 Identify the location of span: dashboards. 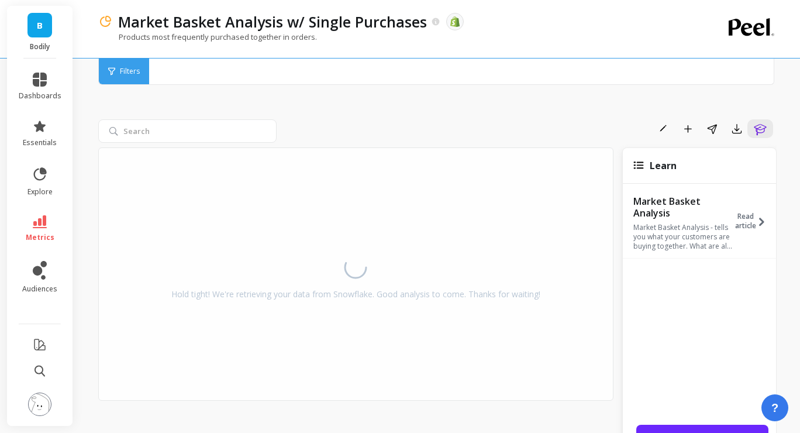
(40, 96).